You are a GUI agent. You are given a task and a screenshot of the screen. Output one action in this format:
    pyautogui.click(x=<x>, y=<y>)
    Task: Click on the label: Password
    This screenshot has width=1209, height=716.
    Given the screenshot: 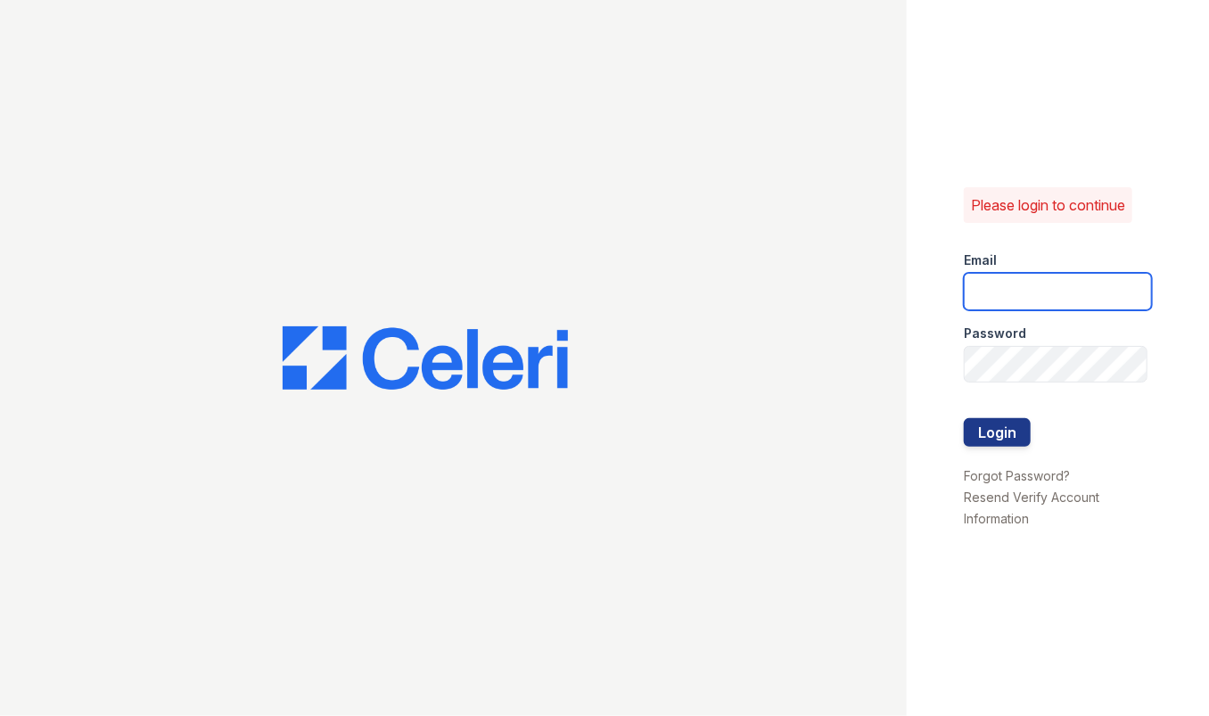 What is the action you would take?
    pyautogui.click(x=995, y=333)
    